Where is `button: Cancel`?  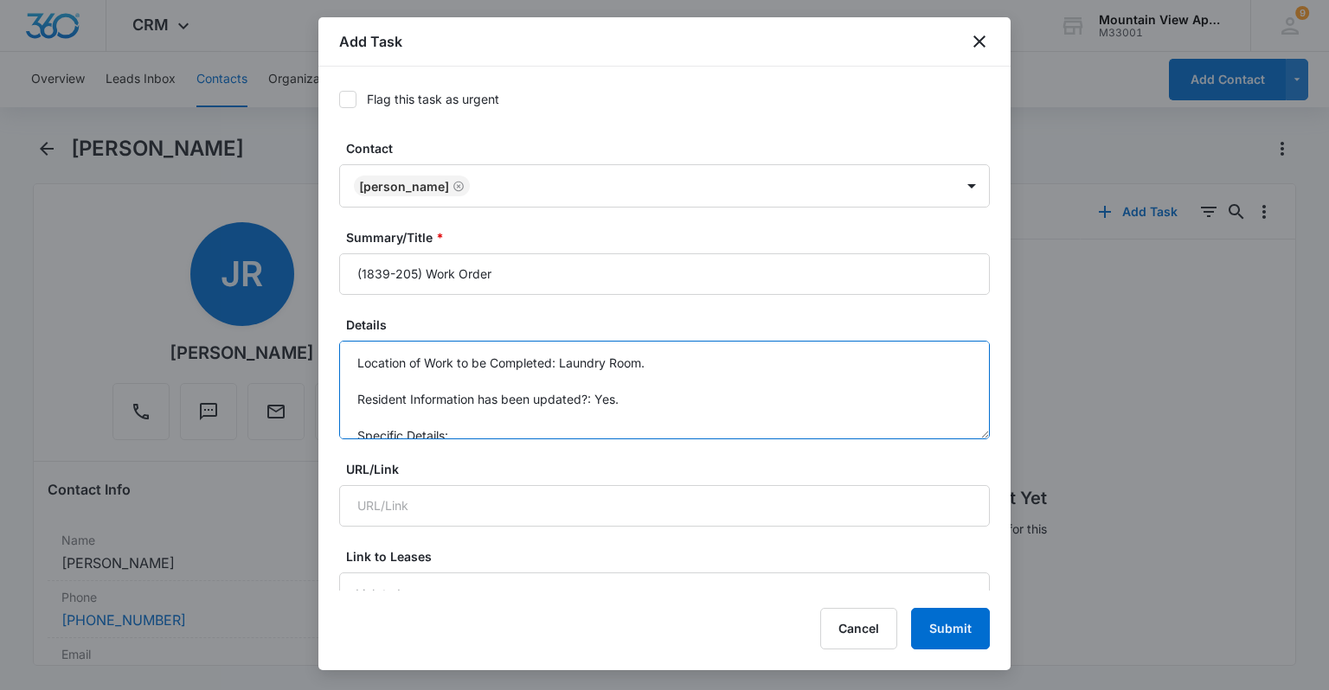 button: Cancel is located at coordinates (858, 629).